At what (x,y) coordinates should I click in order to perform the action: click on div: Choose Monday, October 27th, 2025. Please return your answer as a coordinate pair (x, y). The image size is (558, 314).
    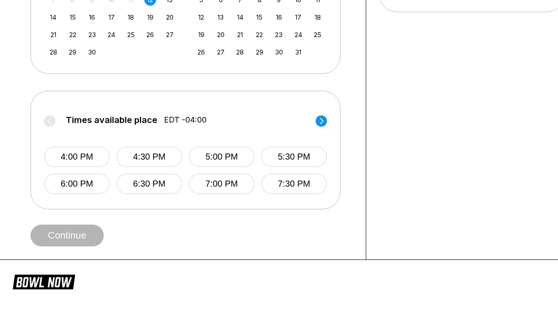
    Looking at the image, I should click on (220, 52).